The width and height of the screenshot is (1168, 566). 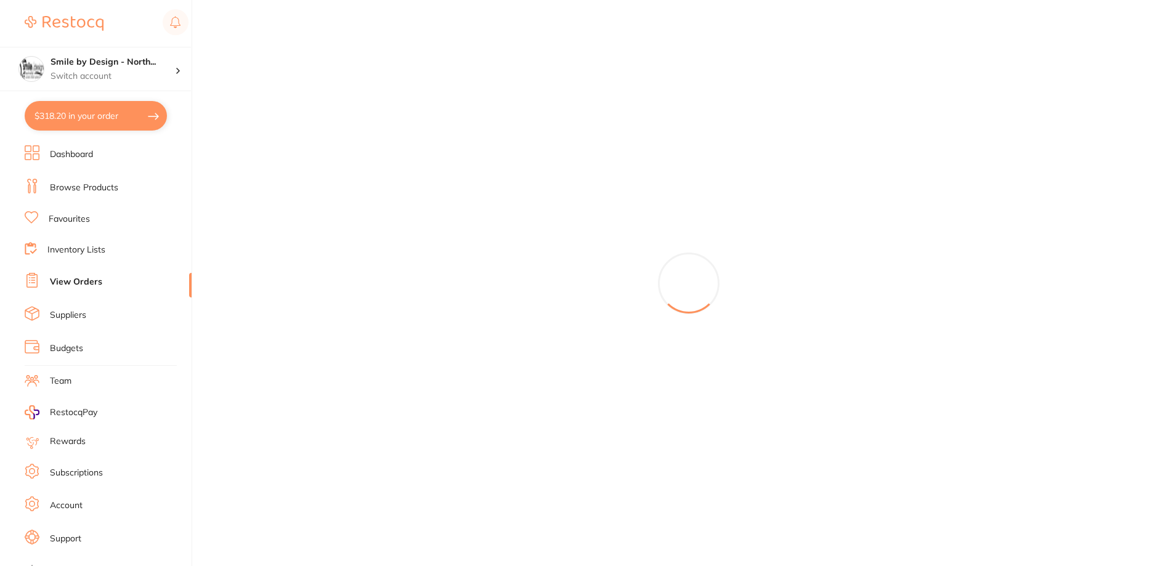 What do you see at coordinates (76, 250) in the screenshot?
I see `a: Inventory Lists` at bounding box center [76, 250].